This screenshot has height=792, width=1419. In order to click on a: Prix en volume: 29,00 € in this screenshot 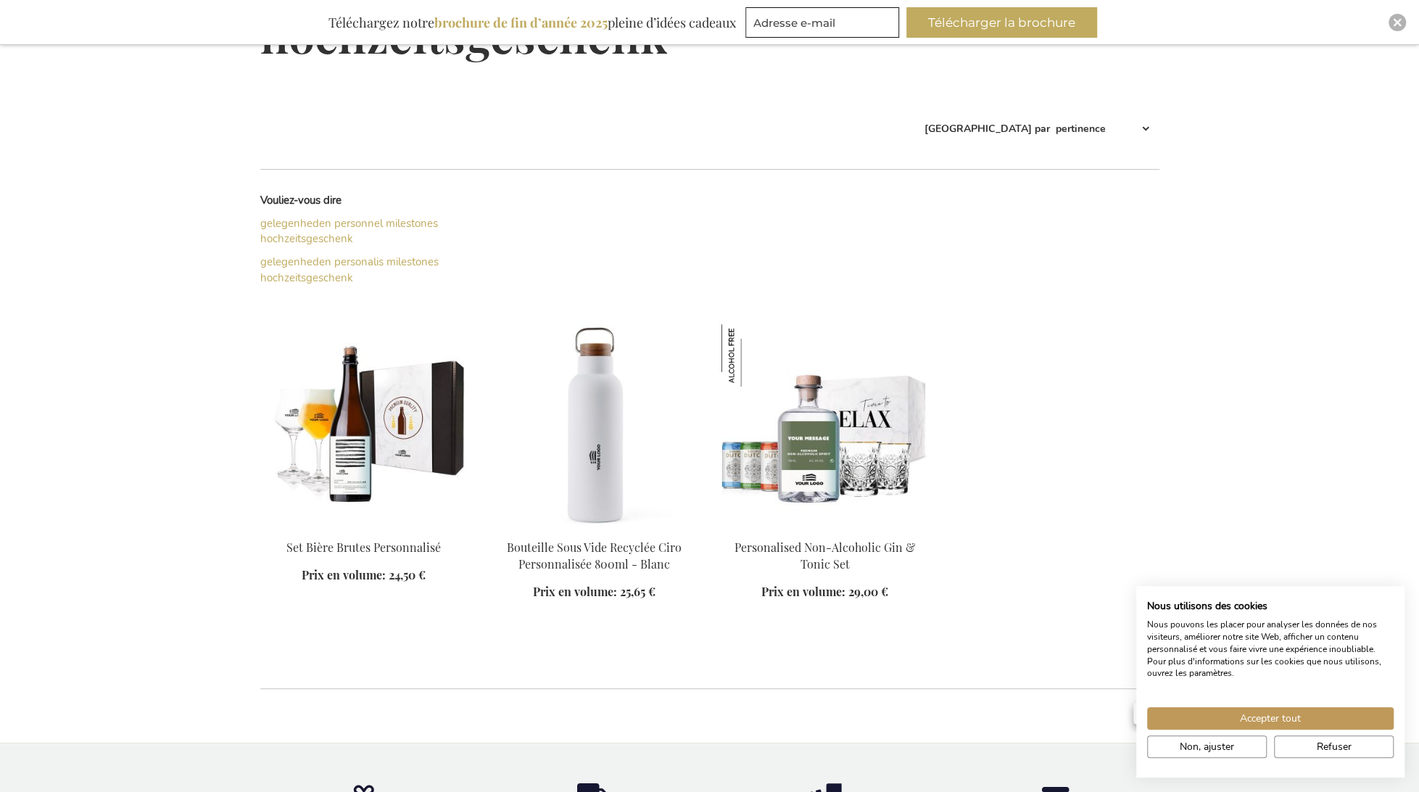, I will do `click(824, 592)`.